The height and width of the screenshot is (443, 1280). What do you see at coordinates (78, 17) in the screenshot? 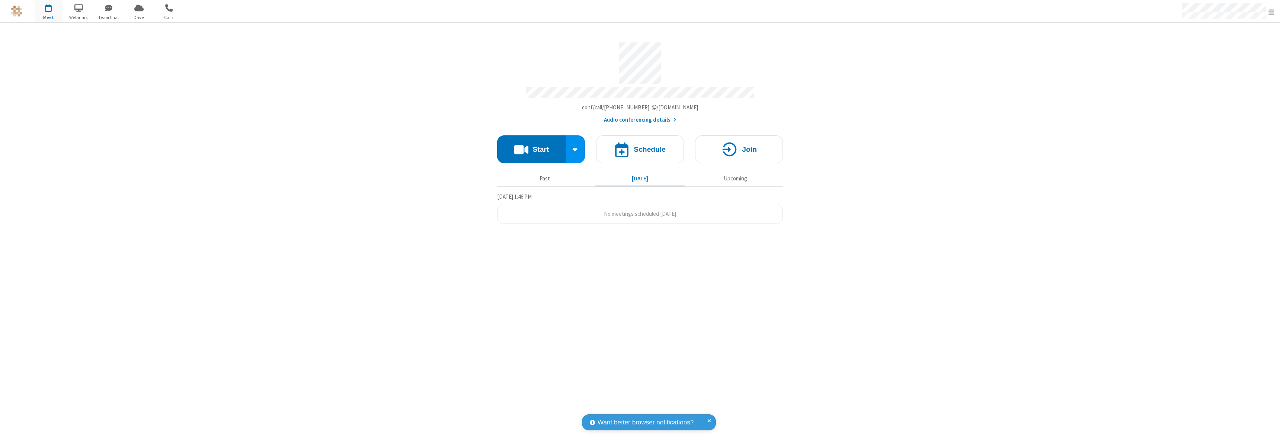
I see `span: Webinars` at bounding box center [78, 17].